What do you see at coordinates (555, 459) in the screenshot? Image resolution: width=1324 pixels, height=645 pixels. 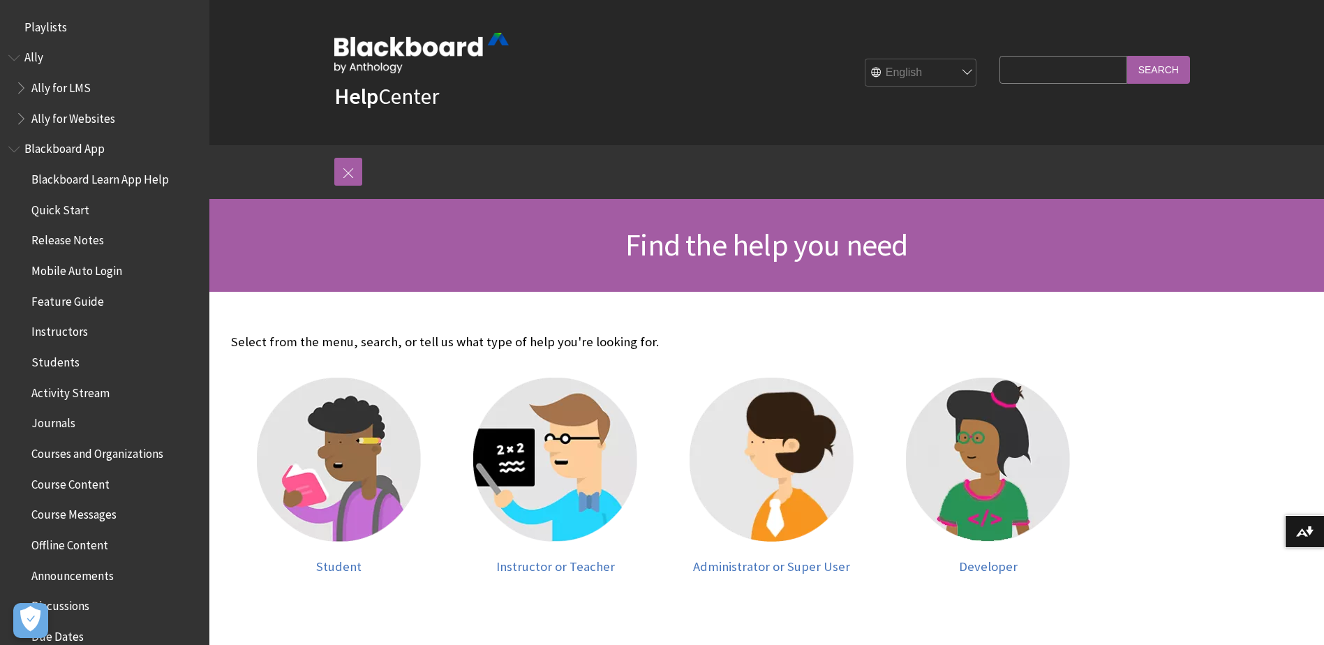 I see `img: Instructor` at bounding box center [555, 459].